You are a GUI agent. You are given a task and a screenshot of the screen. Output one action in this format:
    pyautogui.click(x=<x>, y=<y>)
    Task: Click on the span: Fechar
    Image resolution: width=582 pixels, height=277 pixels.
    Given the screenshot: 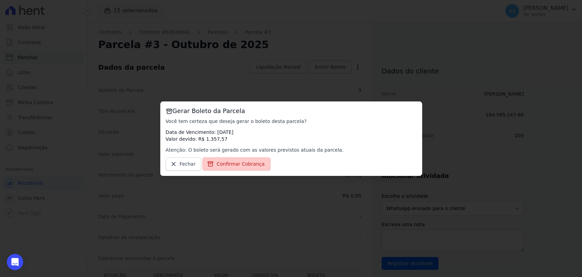 What is the action you would take?
    pyautogui.click(x=188, y=164)
    